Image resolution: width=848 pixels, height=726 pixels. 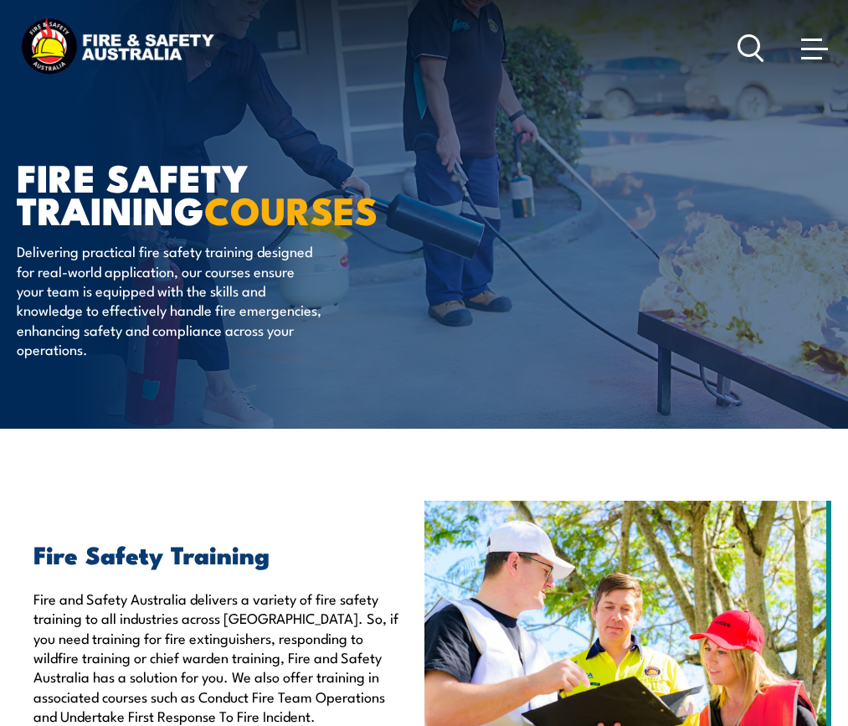 I want to click on p: Fire and Safety Australia delivers a variety of fire safety training to all industries across [GE..., so click(x=216, y=657).